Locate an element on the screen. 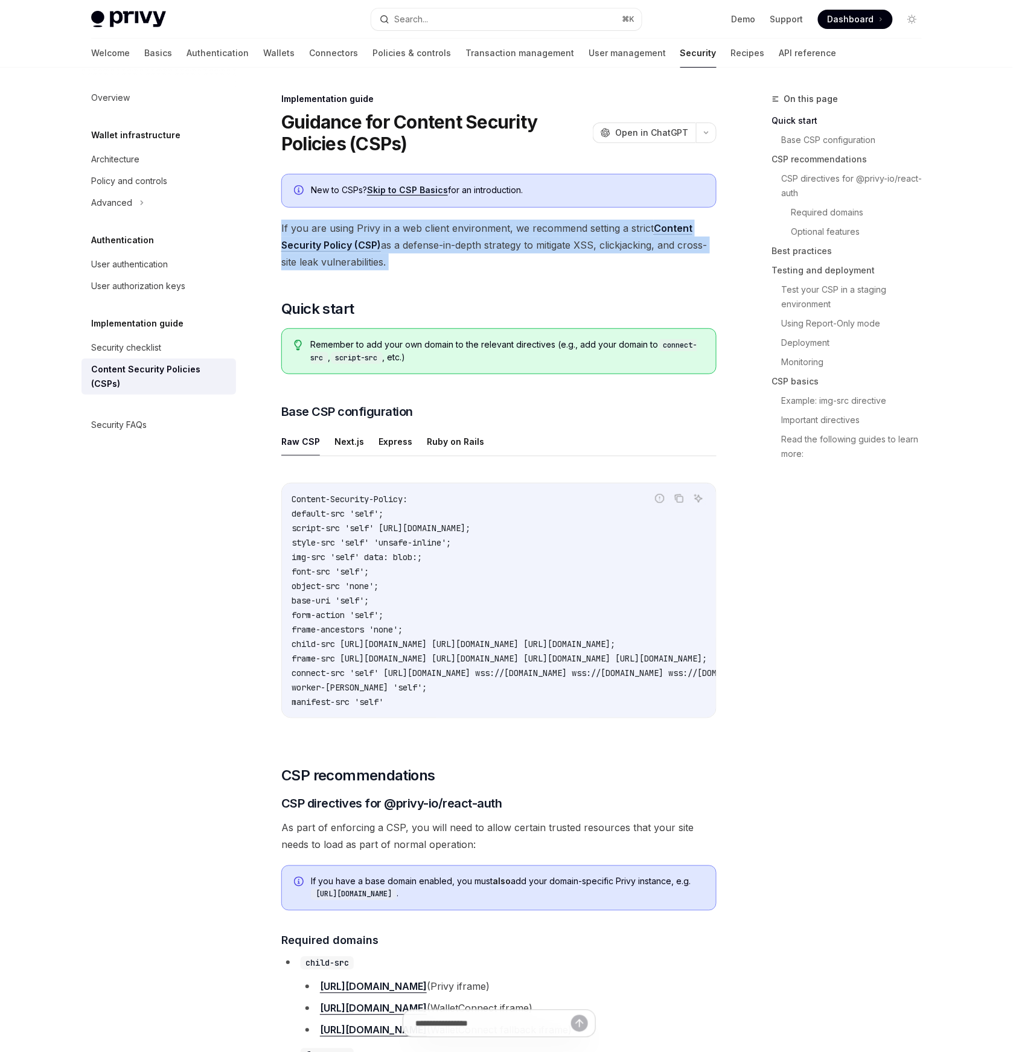 This screenshot has height=1052, width=1013. span: default-src 'self'; is located at coordinates (337, 514).